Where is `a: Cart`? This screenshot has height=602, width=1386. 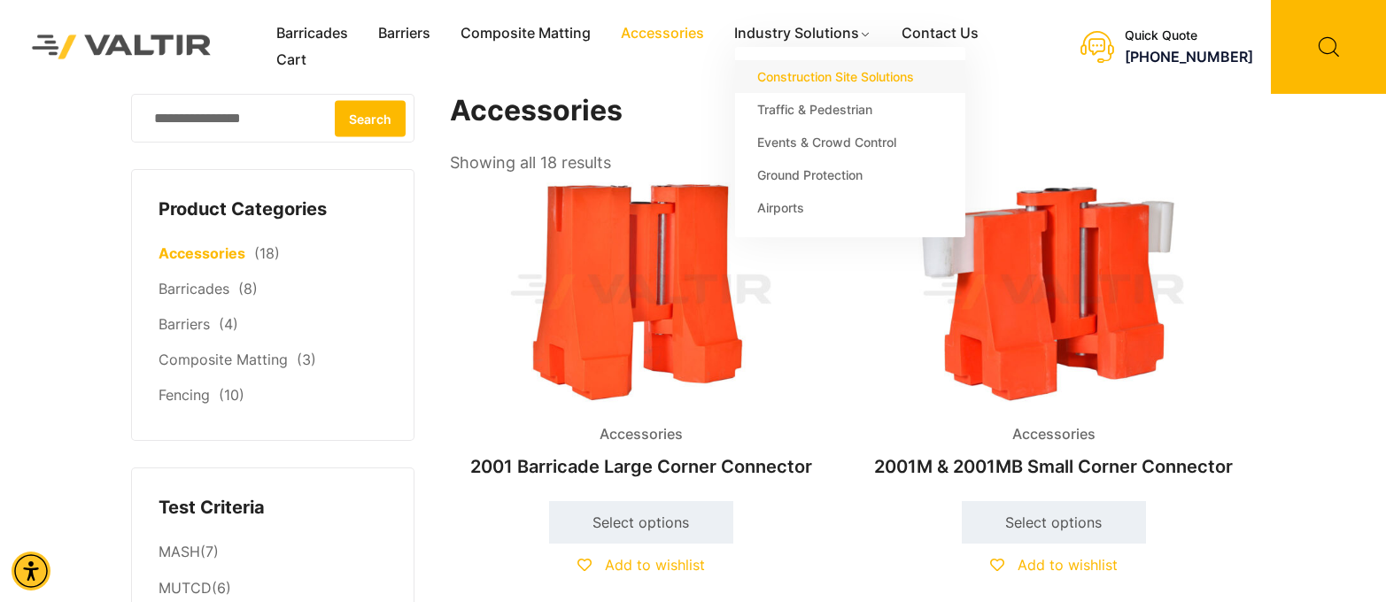 a: Cart is located at coordinates (291, 60).